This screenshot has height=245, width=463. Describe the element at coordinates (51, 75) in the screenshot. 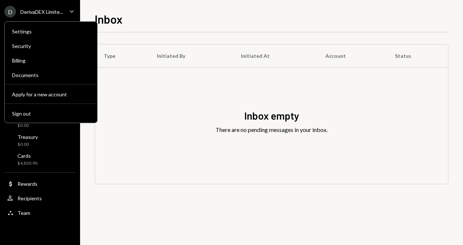

I see `a: Documents` at that location.